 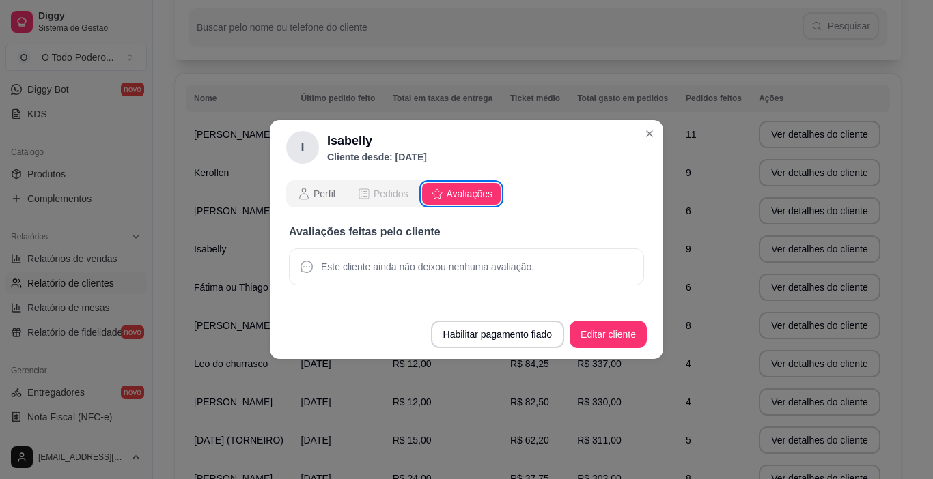 What do you see at coordinates (498, 335) in the screenshot?
I see `button: Habilitar pagamento fiado` at bounding box center [498, 335].